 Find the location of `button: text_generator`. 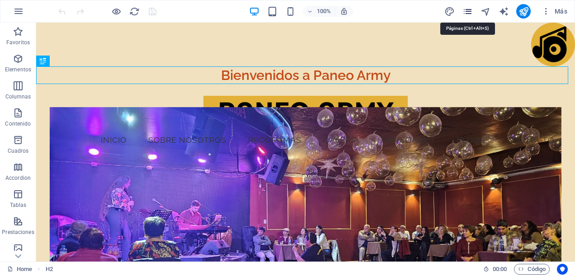

button: text_generator is located at coordinates (504, 11).